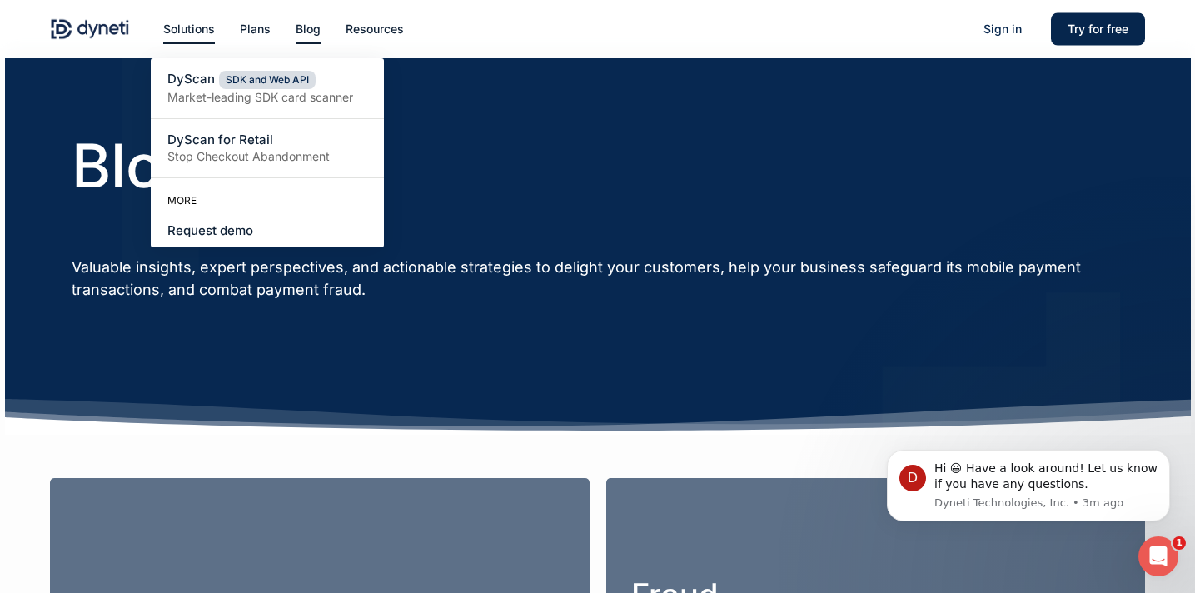 The width and height of the screenshot is (1195, 593). What do you see at coordinates (90, 29) in the screenshot?
I see `img: Dyneti Technologies` at bounding box center [90, 29].